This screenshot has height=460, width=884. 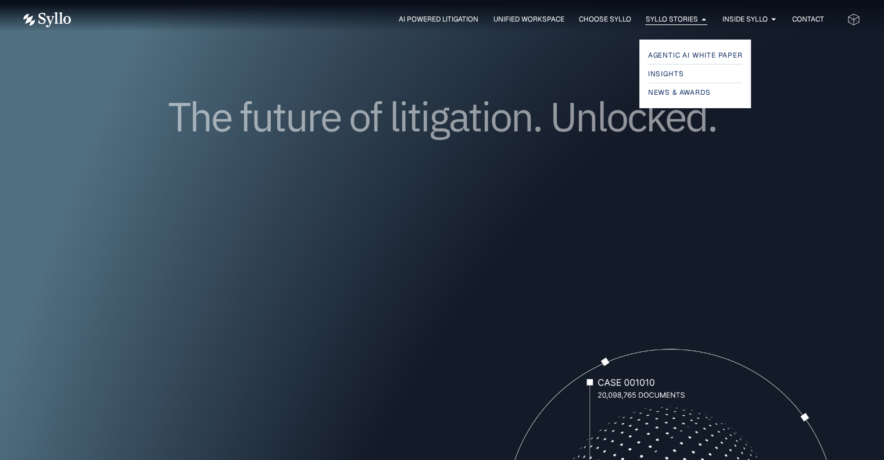 I want to click on span: News & Awards, so click(x=679, y=92).